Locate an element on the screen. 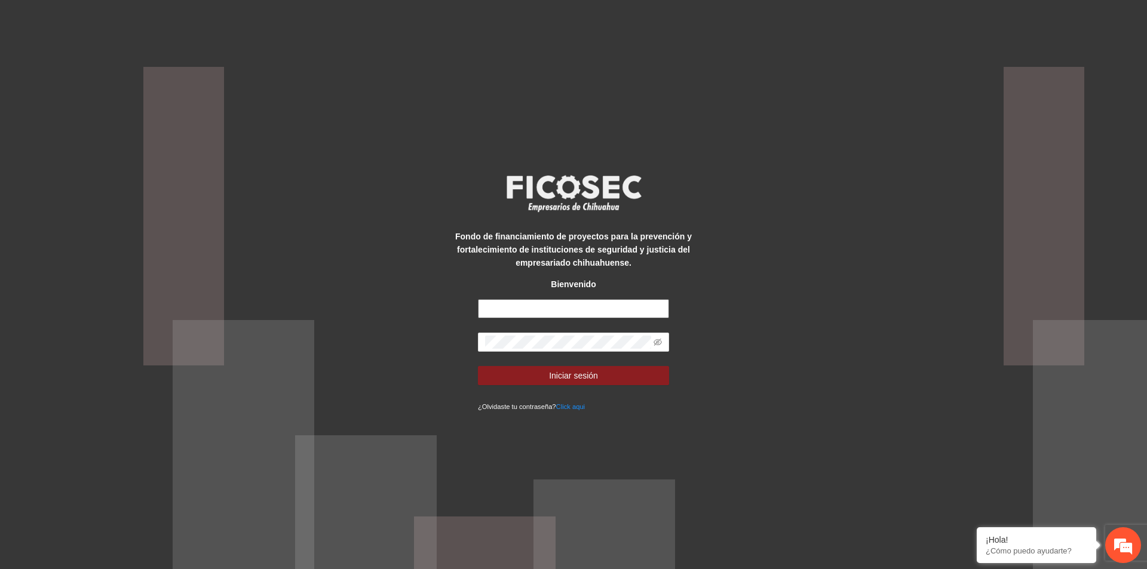 The width and height of the screenshot is (1147, 569). strong: Bienvenido is located at coordinates (573, 284).